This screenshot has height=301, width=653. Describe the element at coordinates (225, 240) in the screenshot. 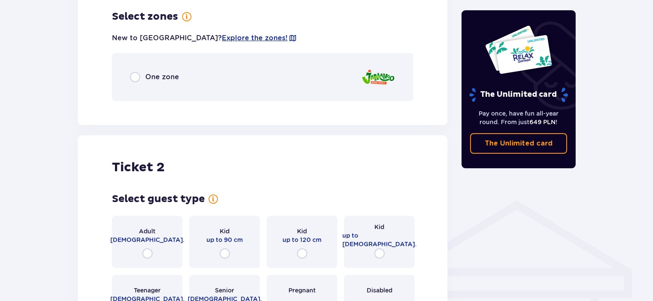

I see `span: up to 90 cm` at that location.